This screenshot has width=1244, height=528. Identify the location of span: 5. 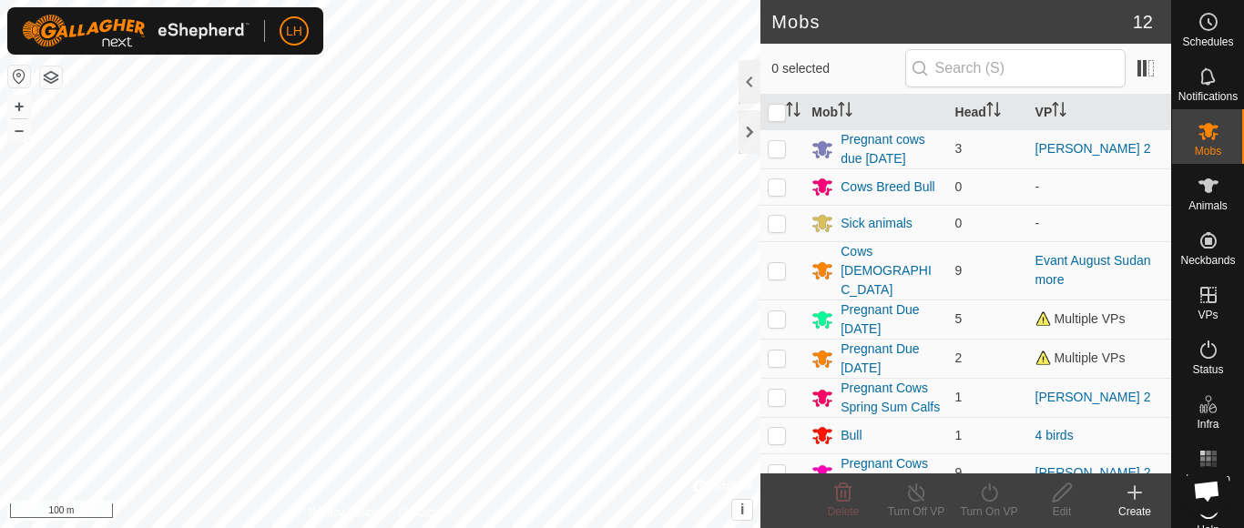
(959, 319).